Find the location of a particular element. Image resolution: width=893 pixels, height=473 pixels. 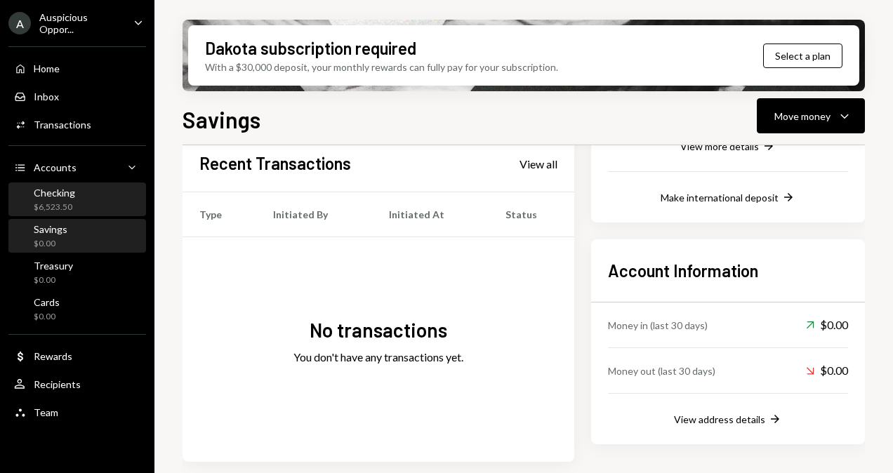

a: Checking$6,523.50 is located at coordinates (77, 199).